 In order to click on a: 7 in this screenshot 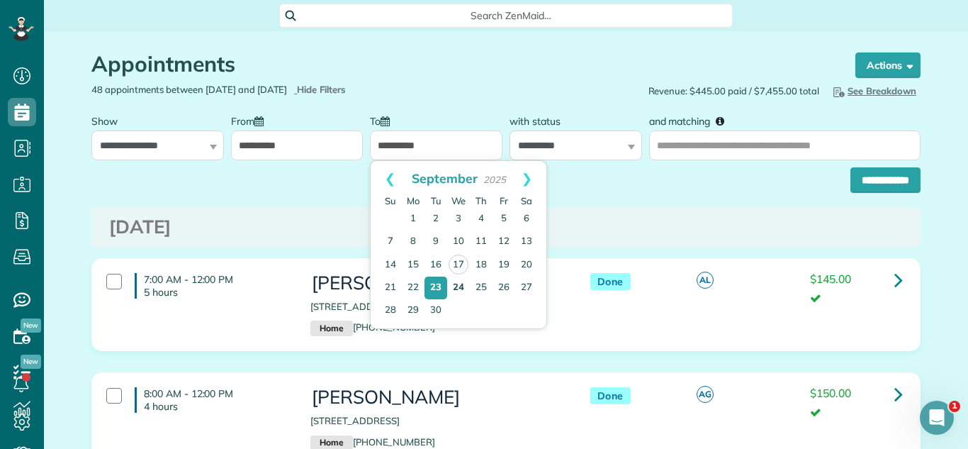, I will do `click(391, 242)`.